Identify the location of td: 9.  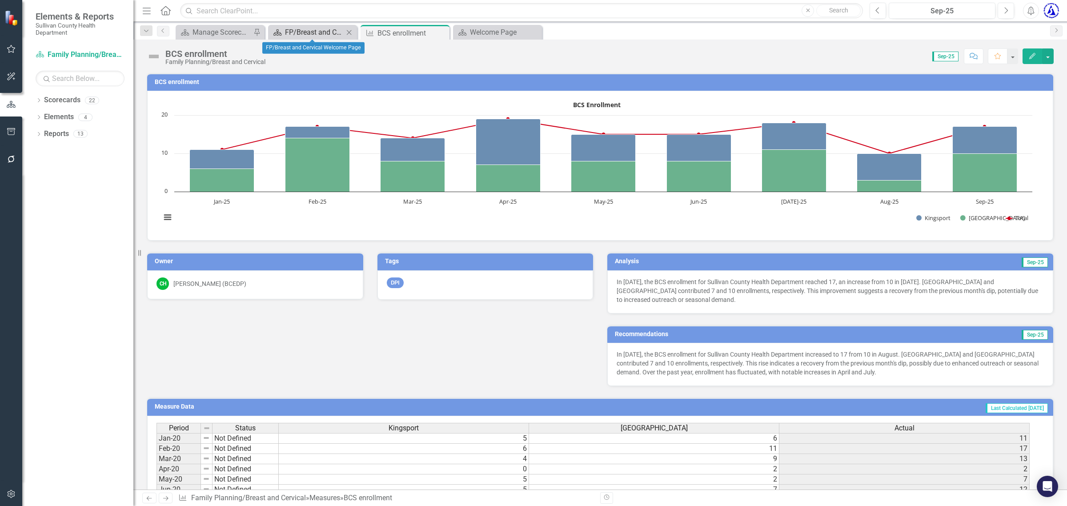
(654, 459).